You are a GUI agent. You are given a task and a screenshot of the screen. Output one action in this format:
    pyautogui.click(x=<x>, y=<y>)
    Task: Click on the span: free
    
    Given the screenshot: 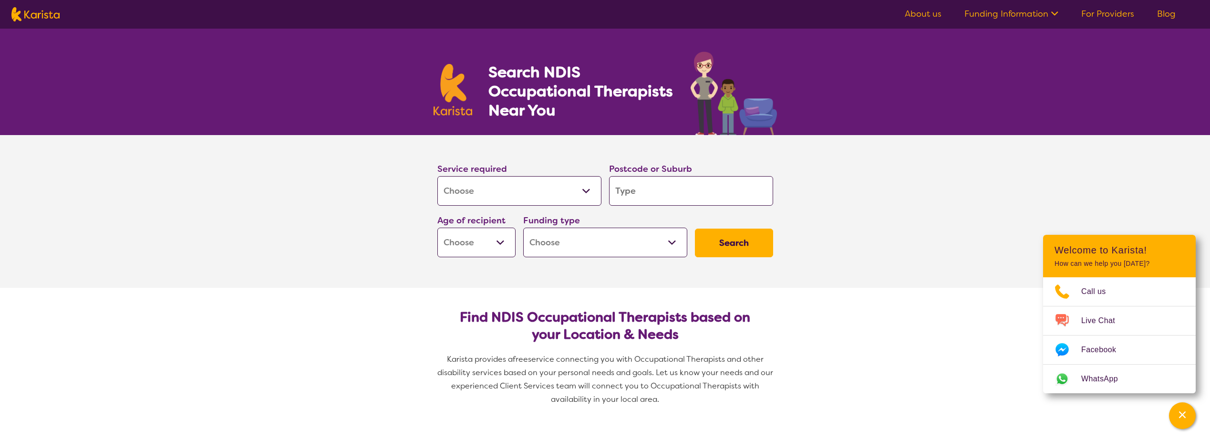 What is the action you would take?
    pyautogui.click(x=520, y=359)
    